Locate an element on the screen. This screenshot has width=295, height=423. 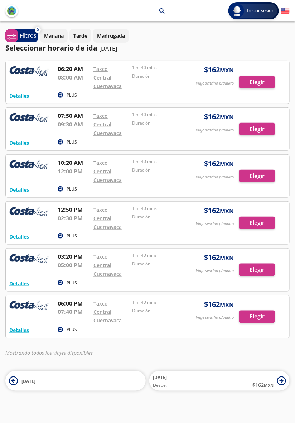
span: Iniciar sesión is located at coordinates (261, 11).